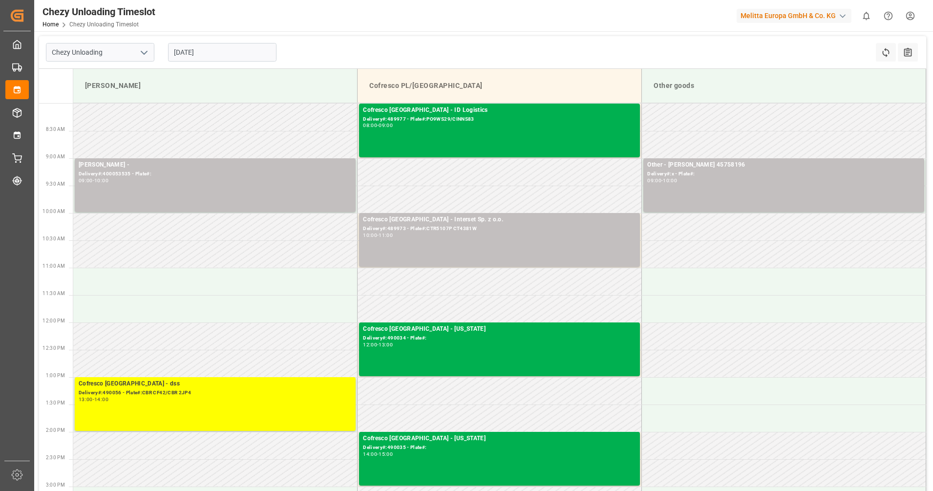 This screenshot has height=491, width=933. I want to click on div: Delivery#:490056 - Plate#:CBR CF42/CBR 2JP4, so click(215, 393).